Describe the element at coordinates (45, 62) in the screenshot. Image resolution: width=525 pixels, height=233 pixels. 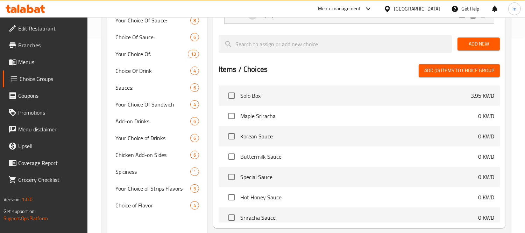
I see `a: Menus` at that location.